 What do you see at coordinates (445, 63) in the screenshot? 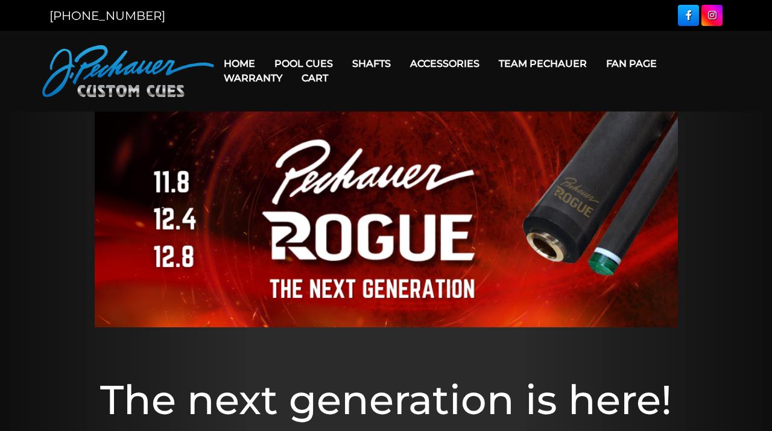
I see `a: Accessories` at bounding box center [445, 63].